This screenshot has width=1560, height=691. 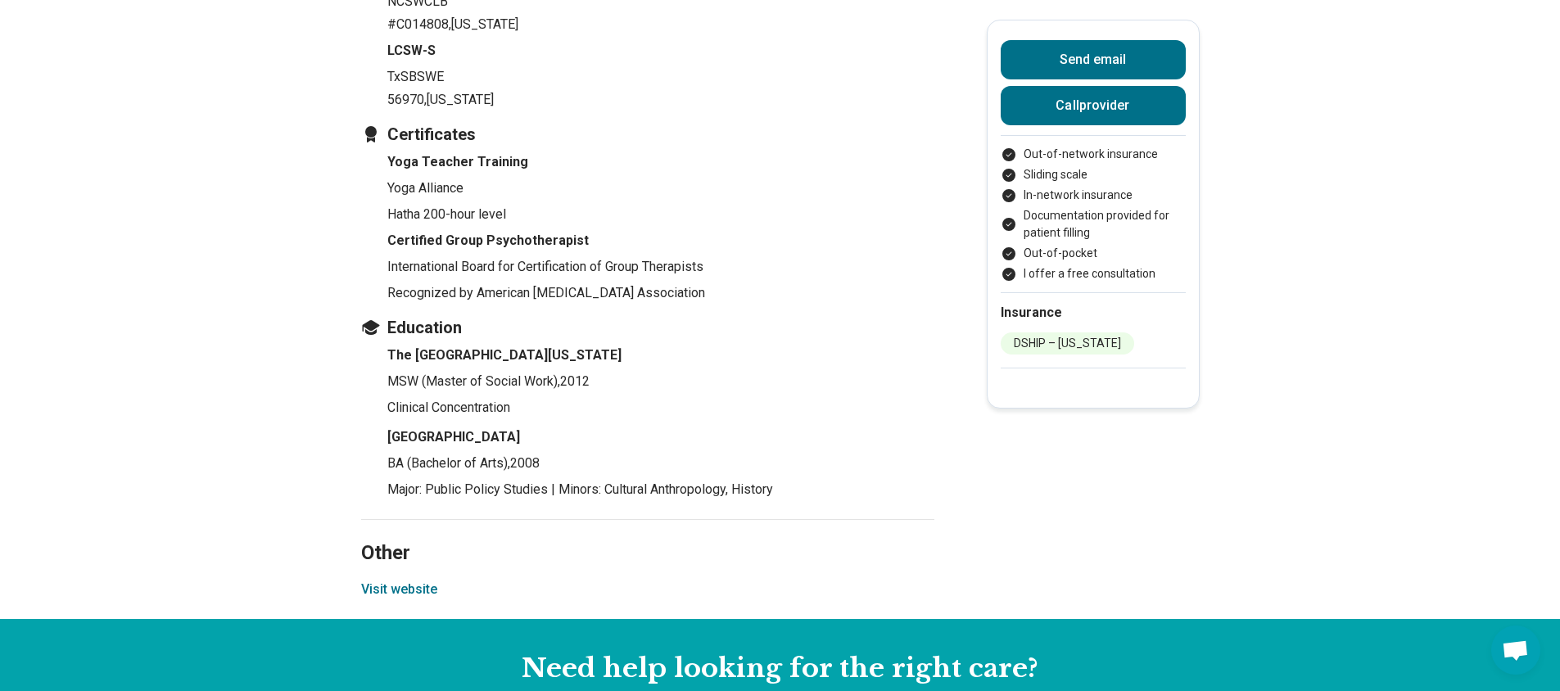 What do you see at coordinates (1093, 174) in the screenshot?
I see `li: Sliding scale` at bounding box center [1093, 174].